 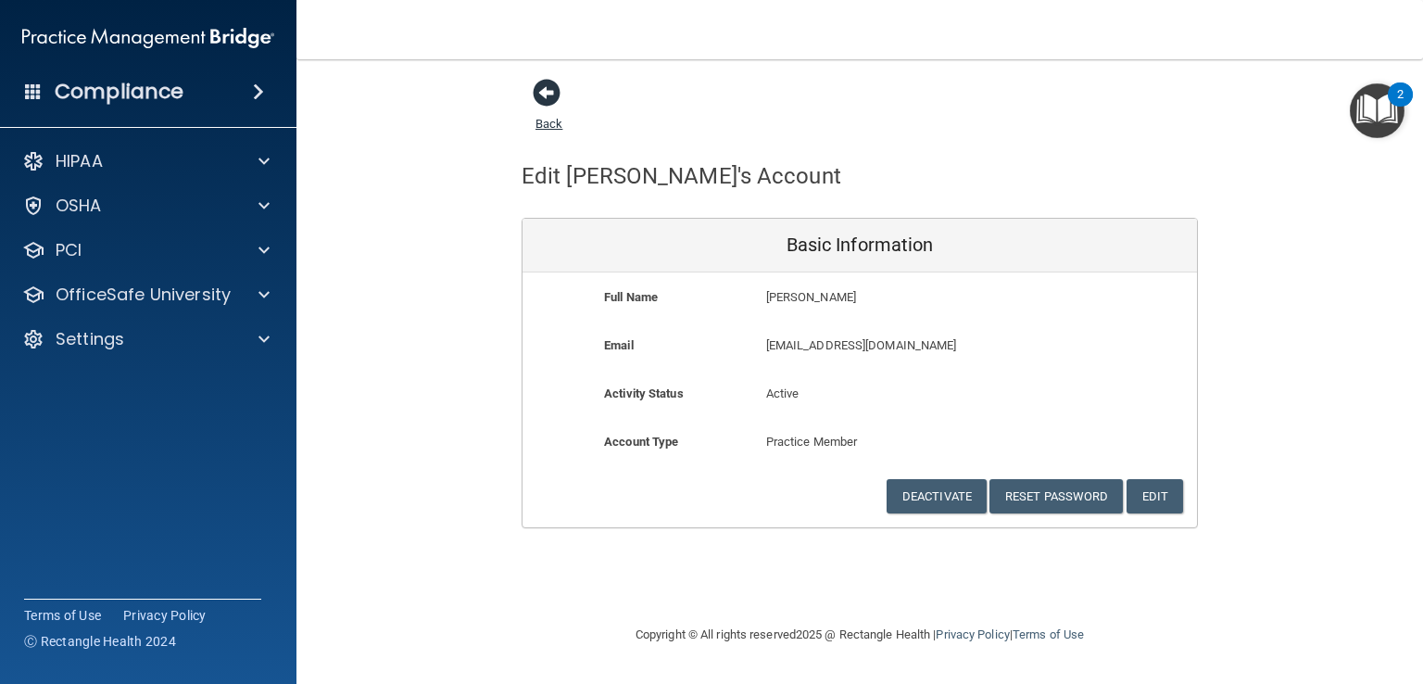 What do you see at coordinates (148, 38) in the screenshot?
I see `img: PMB logo` at bounding box center [148, 38].